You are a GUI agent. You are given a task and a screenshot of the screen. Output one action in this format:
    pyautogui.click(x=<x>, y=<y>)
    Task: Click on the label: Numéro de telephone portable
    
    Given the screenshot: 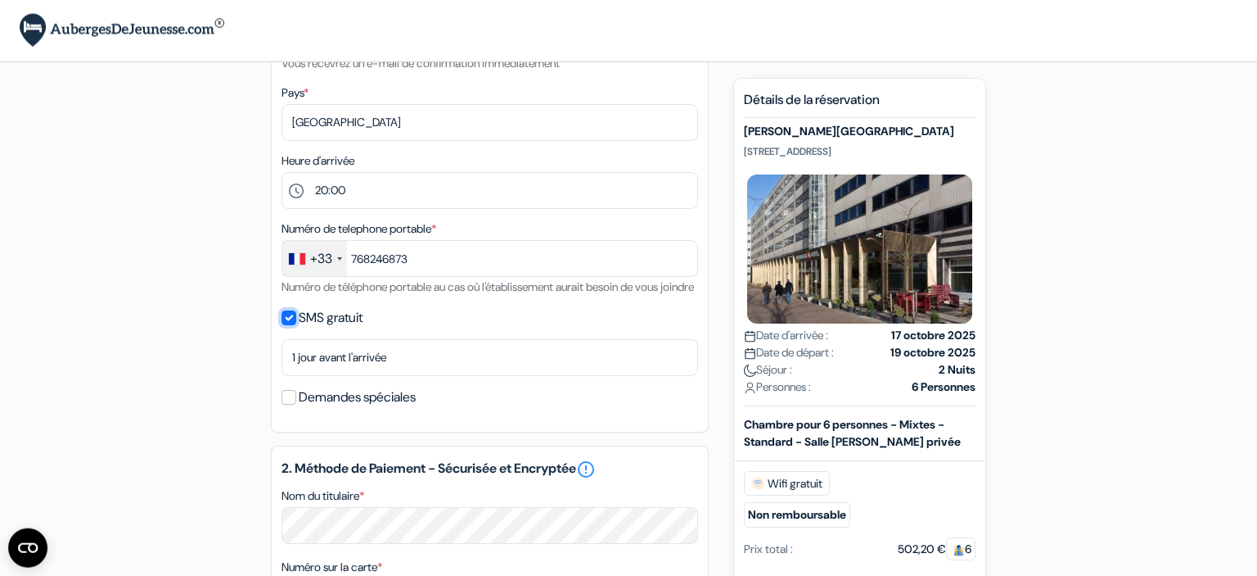 What is the action you would take?
    pyautogui.click(x=359, y=228)
    